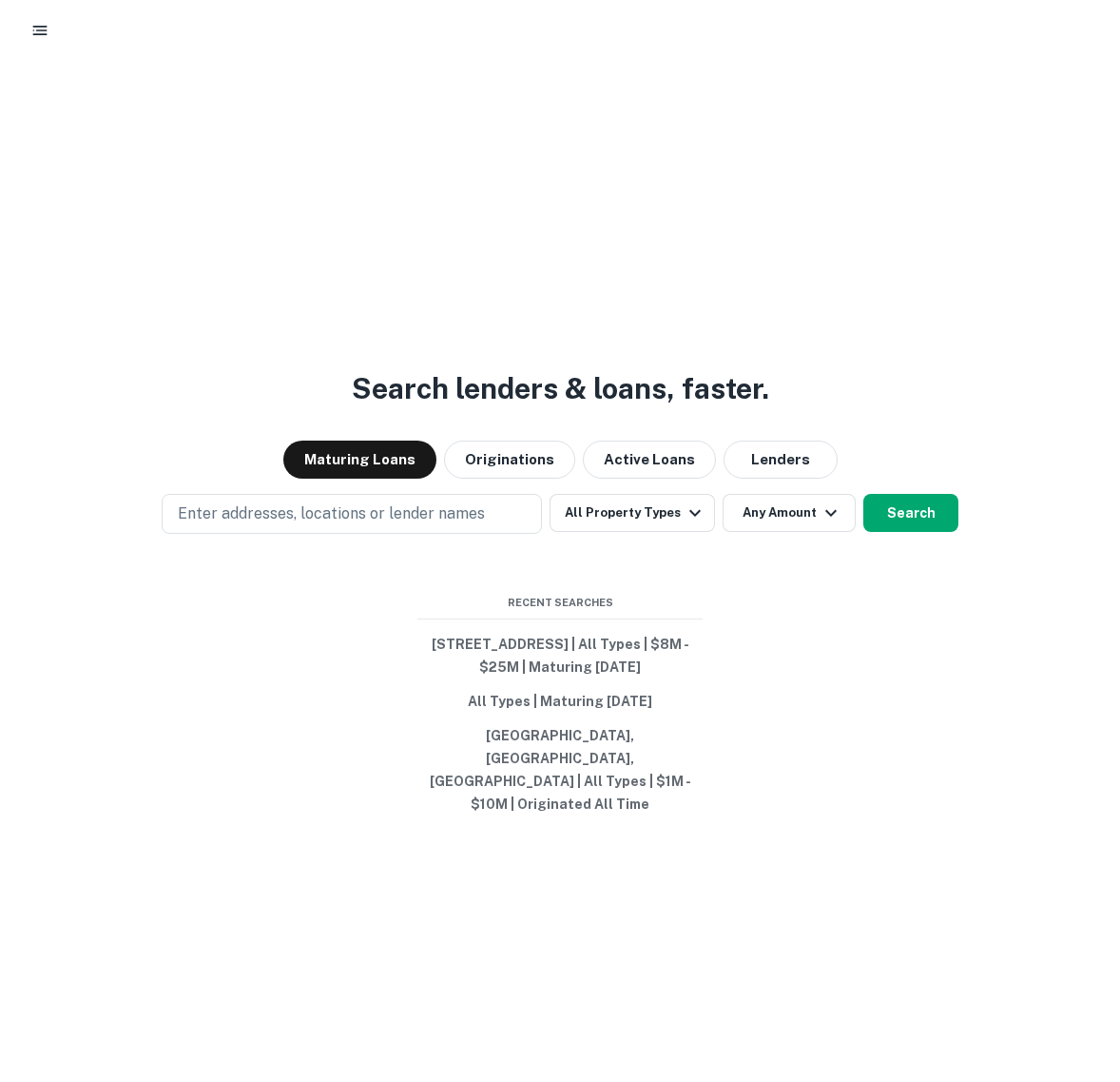 The image size is (1120, 1082). Describe the element at coordinates (352, 513) in the screenshot. I see `button: Enter addresses, locations or lender names` at that location.